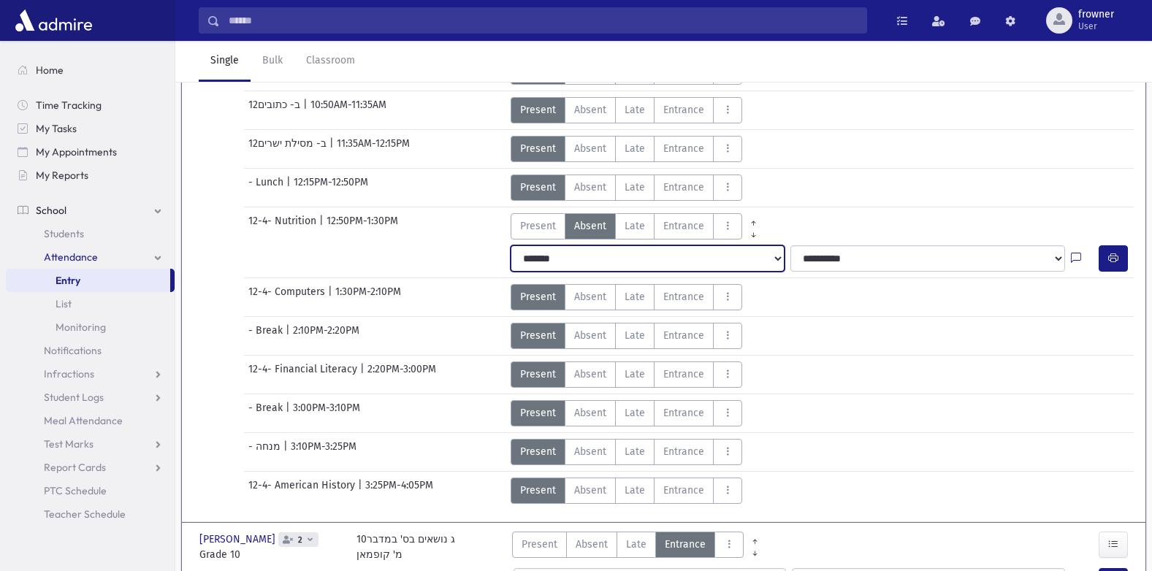 The width and height of the screenshot is (1152, 571). Describe the element at coordinates (90, 152) in the screenshot. I see `a: My Appointments` at that location.